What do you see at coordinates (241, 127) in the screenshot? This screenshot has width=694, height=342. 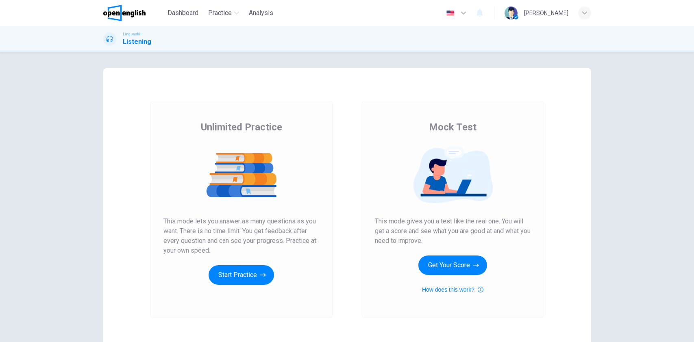 I see `span: Unlimited Practice` at bounding box center [241, 127].